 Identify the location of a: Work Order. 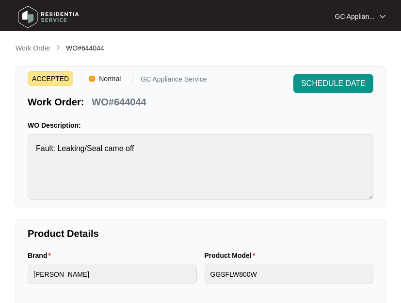
(33, 49).